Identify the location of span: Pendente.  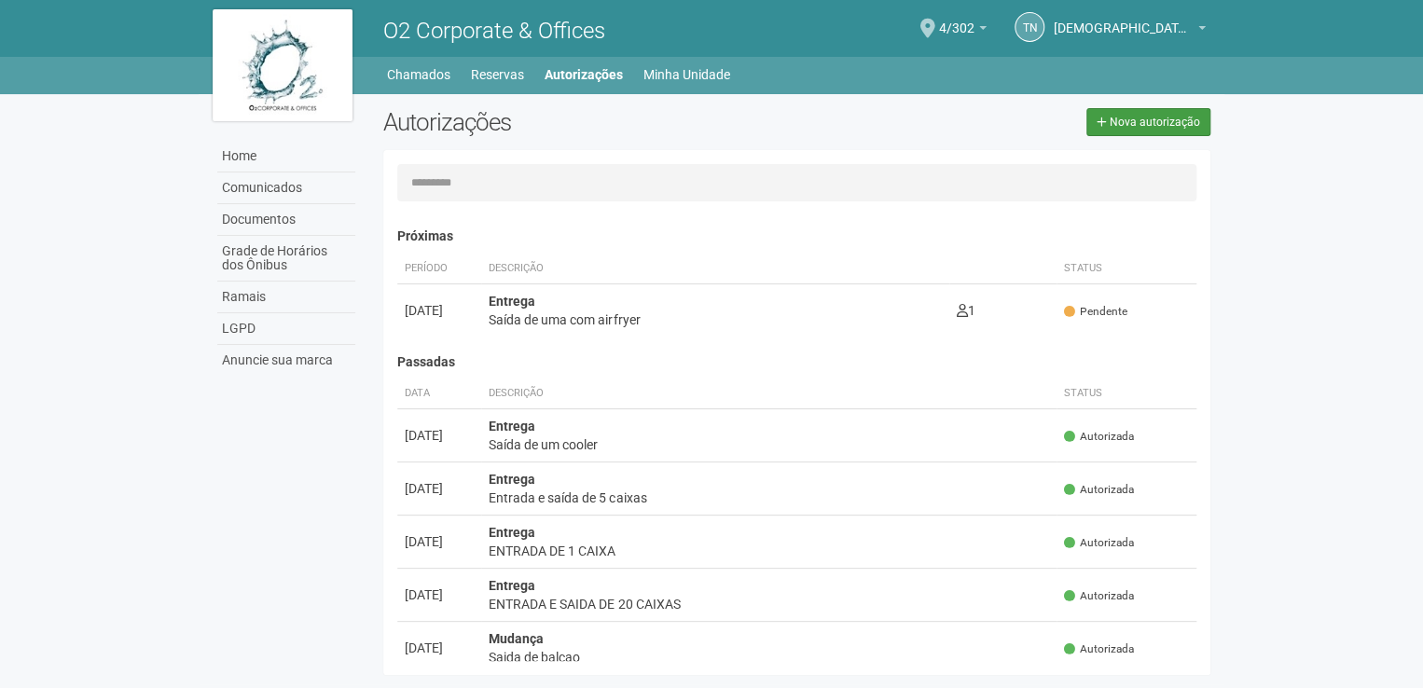
(1096, 312).